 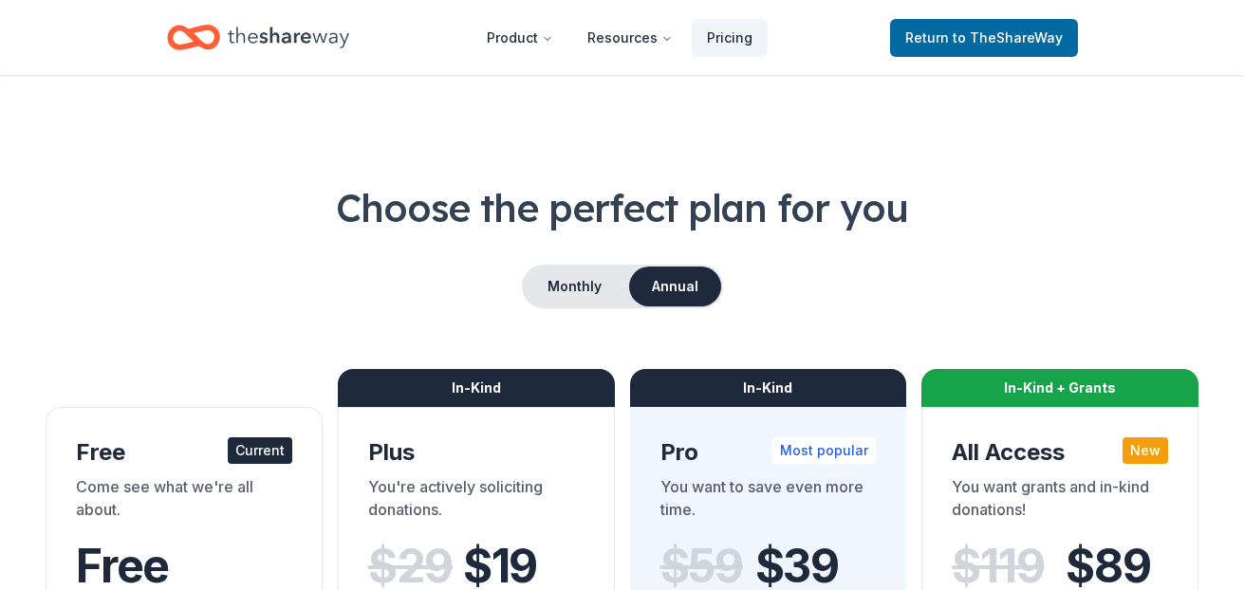 I want to click on div: Most popular, so click(x=824, y=451).